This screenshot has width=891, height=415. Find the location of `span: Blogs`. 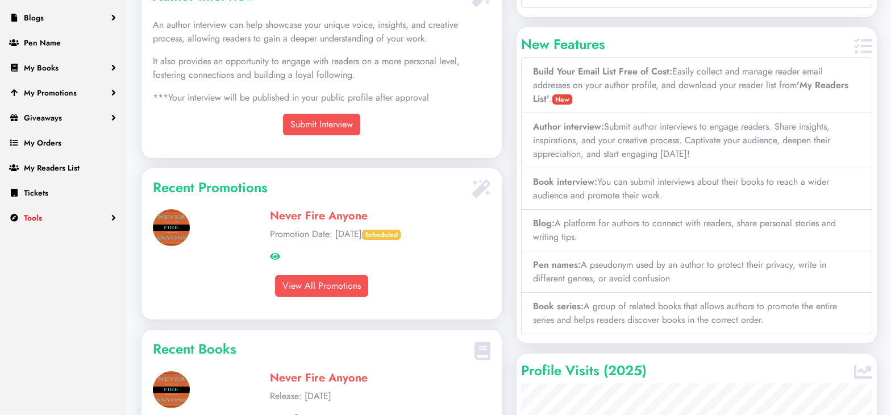

span: Blogs is located at coordinates (34, 18).